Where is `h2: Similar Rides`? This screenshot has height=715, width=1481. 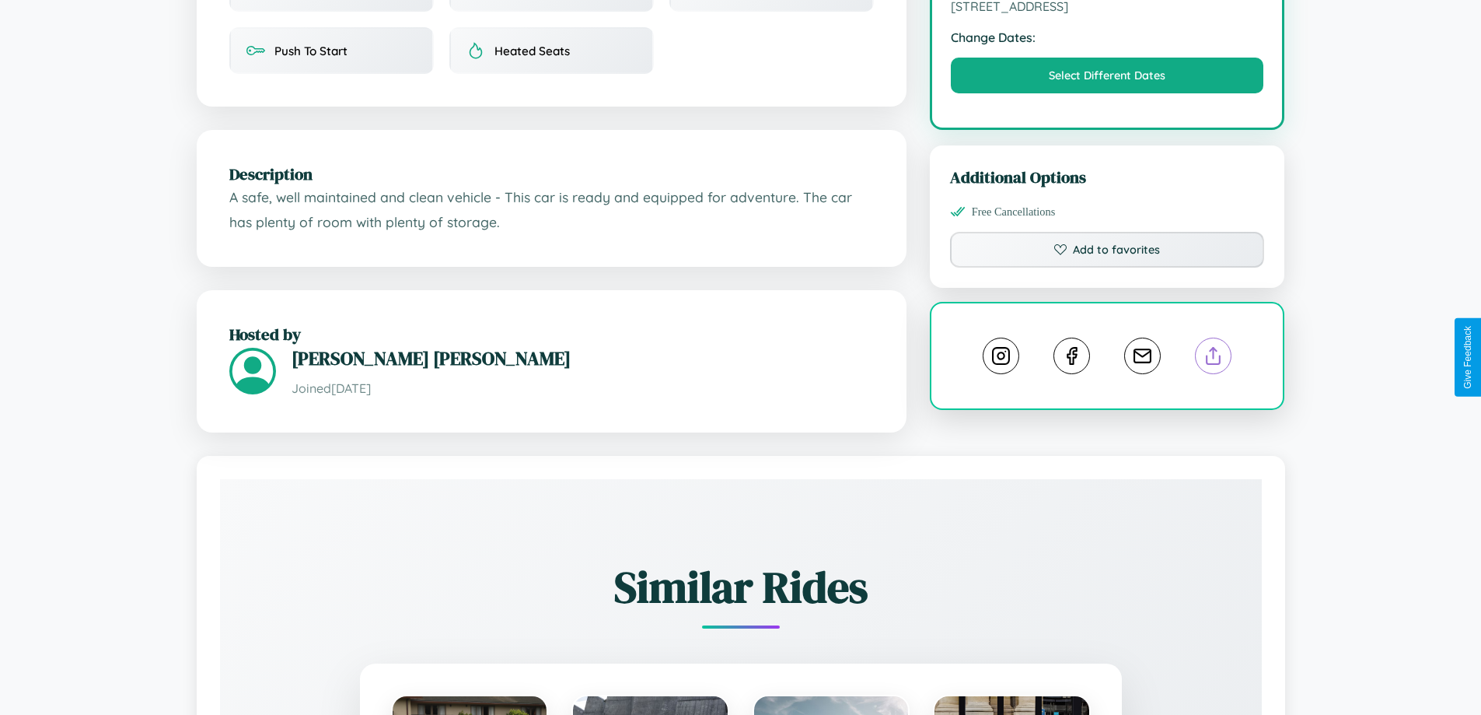
h2: Similar Rides is located at coordinates (741, 586).